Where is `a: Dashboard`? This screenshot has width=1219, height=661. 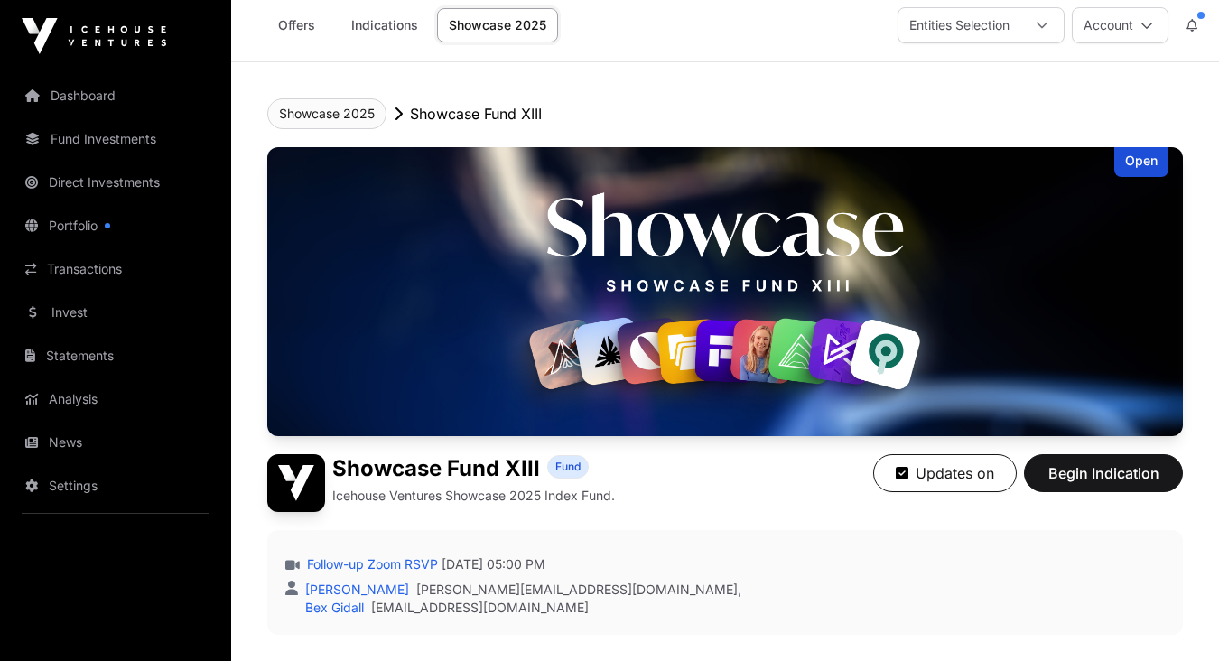 a: Dashboard is located at coordinates (116, 96).